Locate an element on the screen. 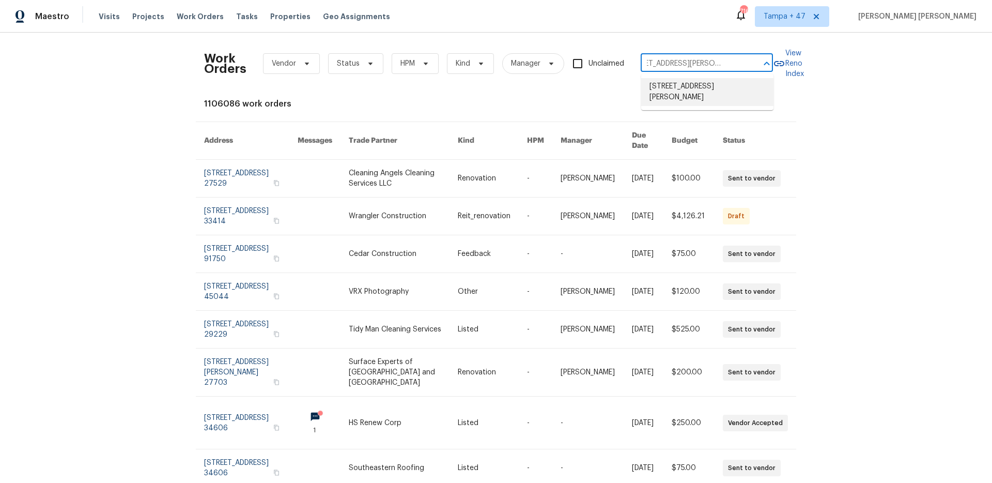 Image resolution: width=992 pixels, height=483 pixels. div: 1106086 work orders is located at coordinates (496, 104).